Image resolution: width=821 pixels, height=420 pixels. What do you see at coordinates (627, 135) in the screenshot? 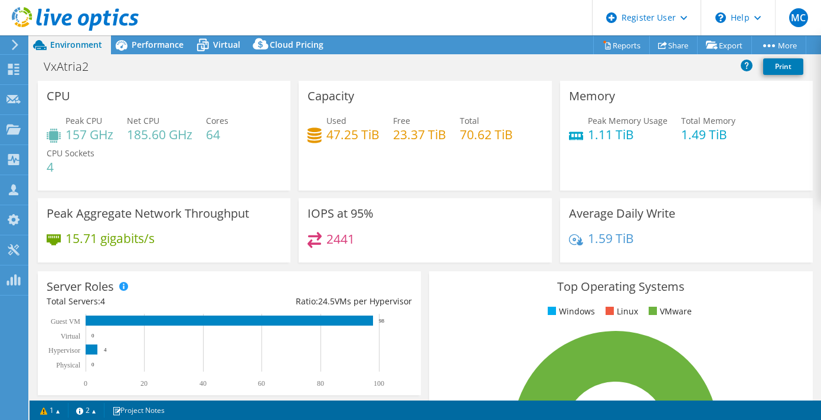
I see `h4: 1.11 TiB` at bounding box center [627, 135].